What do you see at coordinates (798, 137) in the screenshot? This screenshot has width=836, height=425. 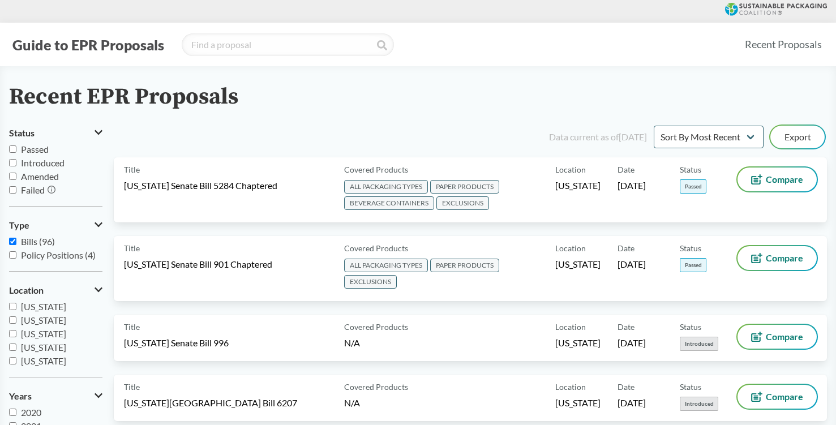 I see `button: Export` at bounding box center [798, 137].